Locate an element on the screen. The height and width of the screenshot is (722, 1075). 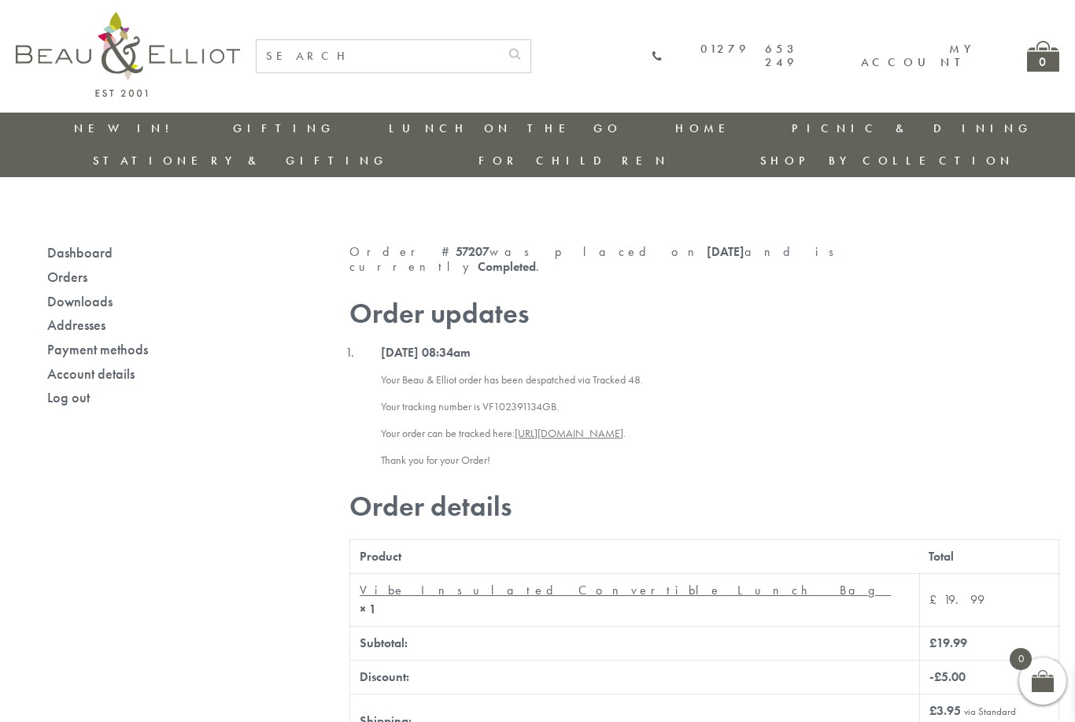
p: Order # was placed on and is currently . is located at coordinates (704, 259).